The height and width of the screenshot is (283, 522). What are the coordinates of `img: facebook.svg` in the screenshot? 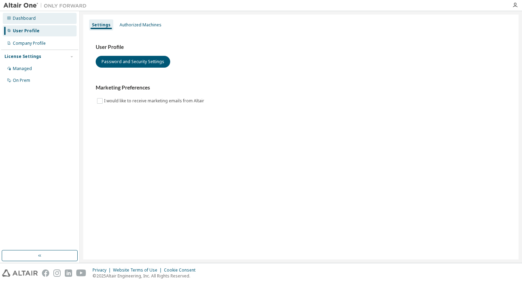 It's located at (45, 273).